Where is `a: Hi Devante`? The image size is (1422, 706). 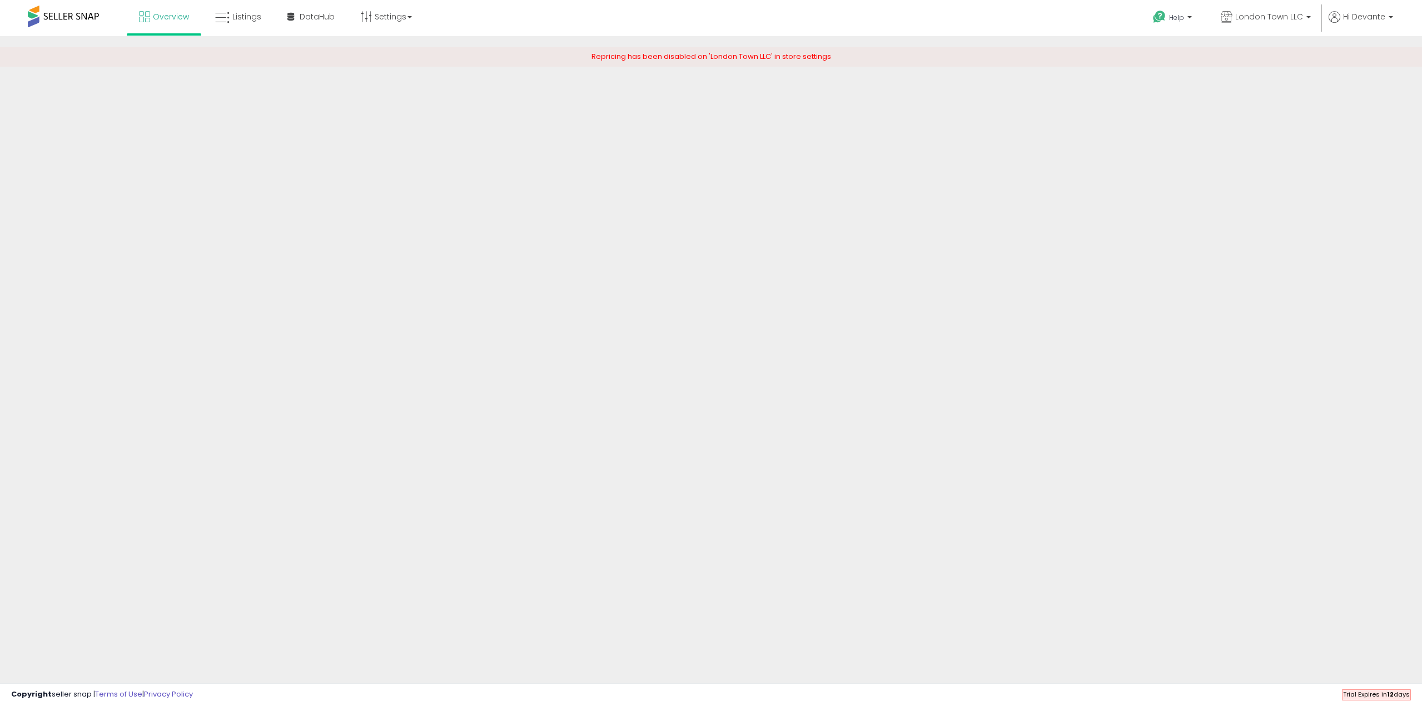
a: Hi Devante is located at coordinates (1361, 23).